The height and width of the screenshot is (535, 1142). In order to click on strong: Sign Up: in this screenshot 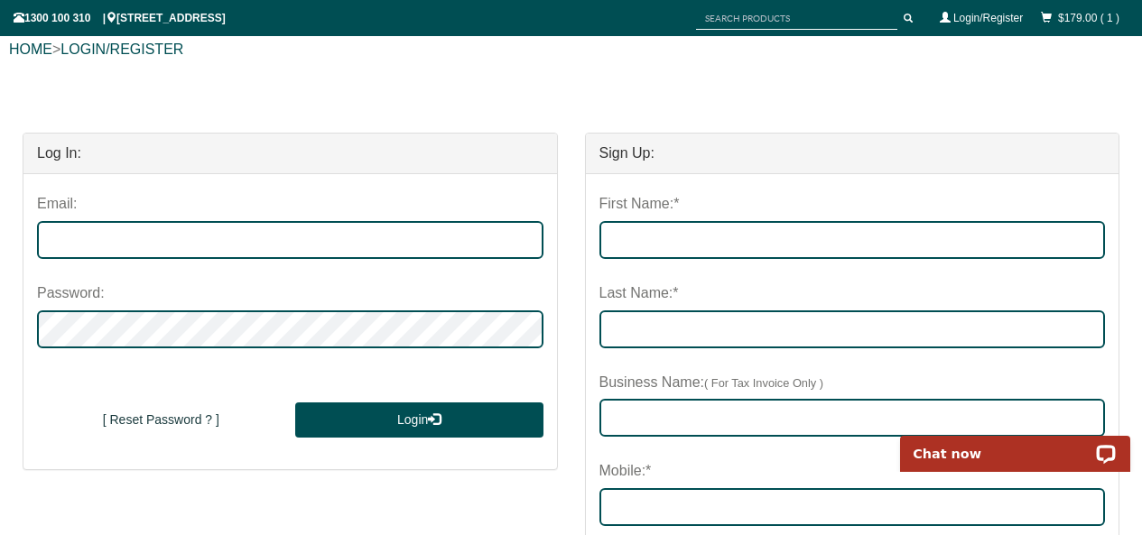, I will do `click(627, 153)`.